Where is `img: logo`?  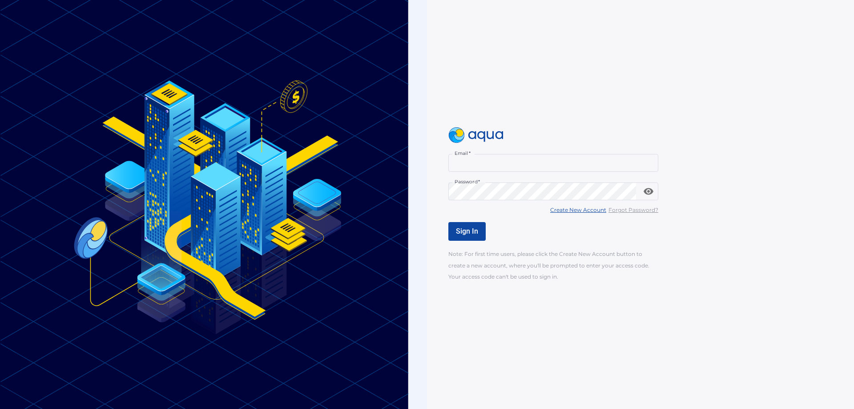 img: logo is located at coordinates (476, 135).